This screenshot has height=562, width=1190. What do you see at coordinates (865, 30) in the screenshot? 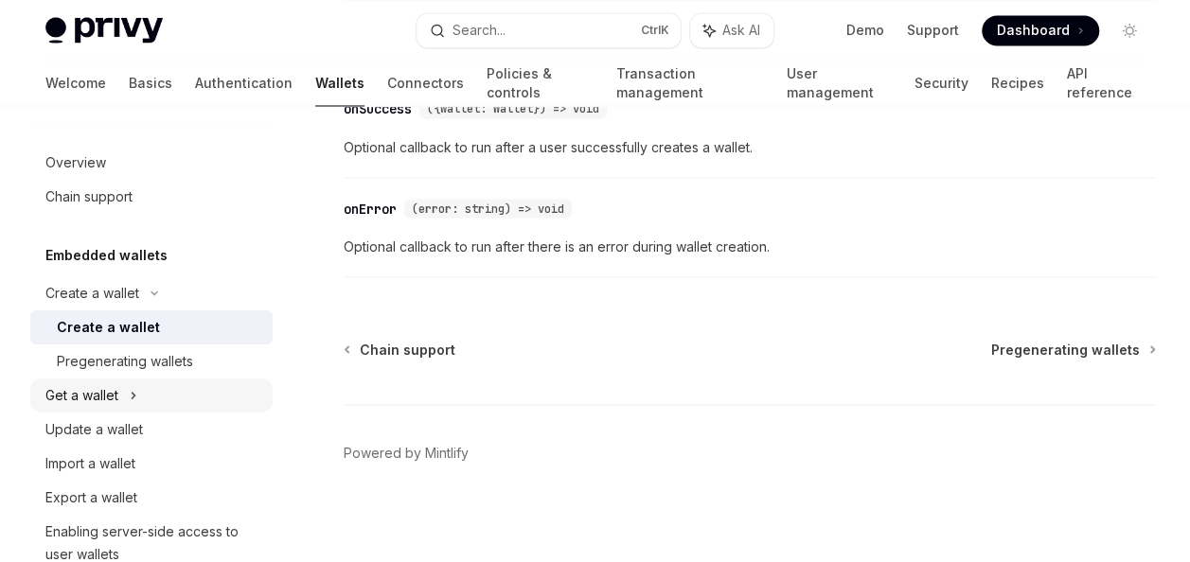
I see `a: Demo` at bounding box center [865, 30].